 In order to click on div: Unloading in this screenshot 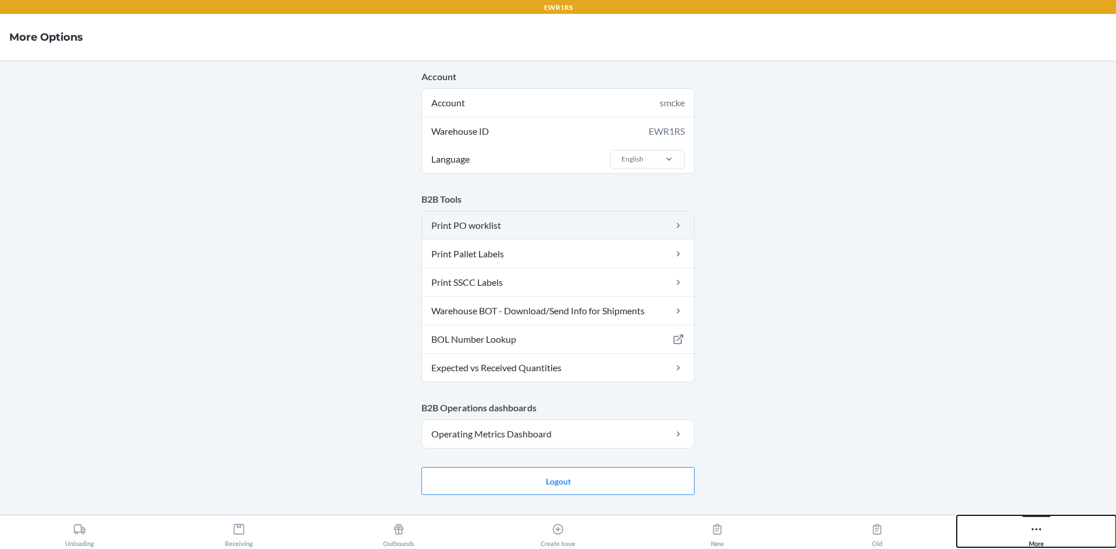, I will do `click(80, 533)`.